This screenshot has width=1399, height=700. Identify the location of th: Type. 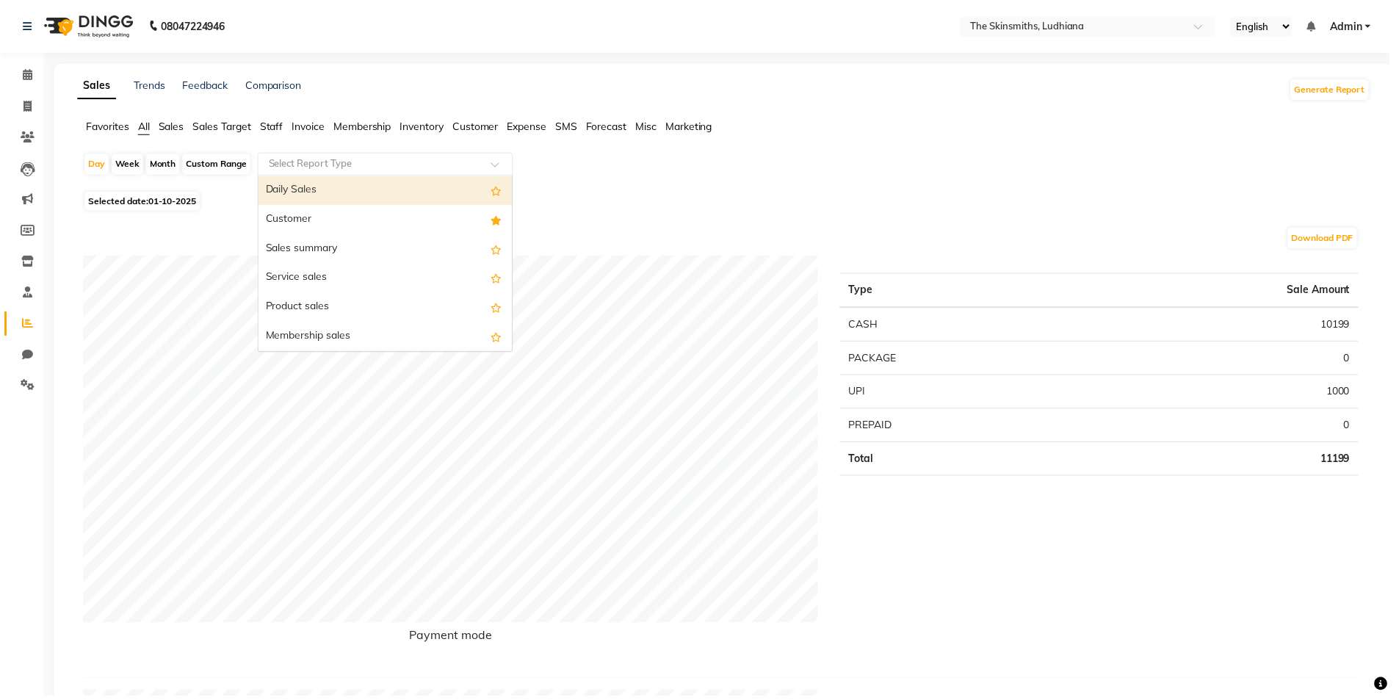
(962, 292).